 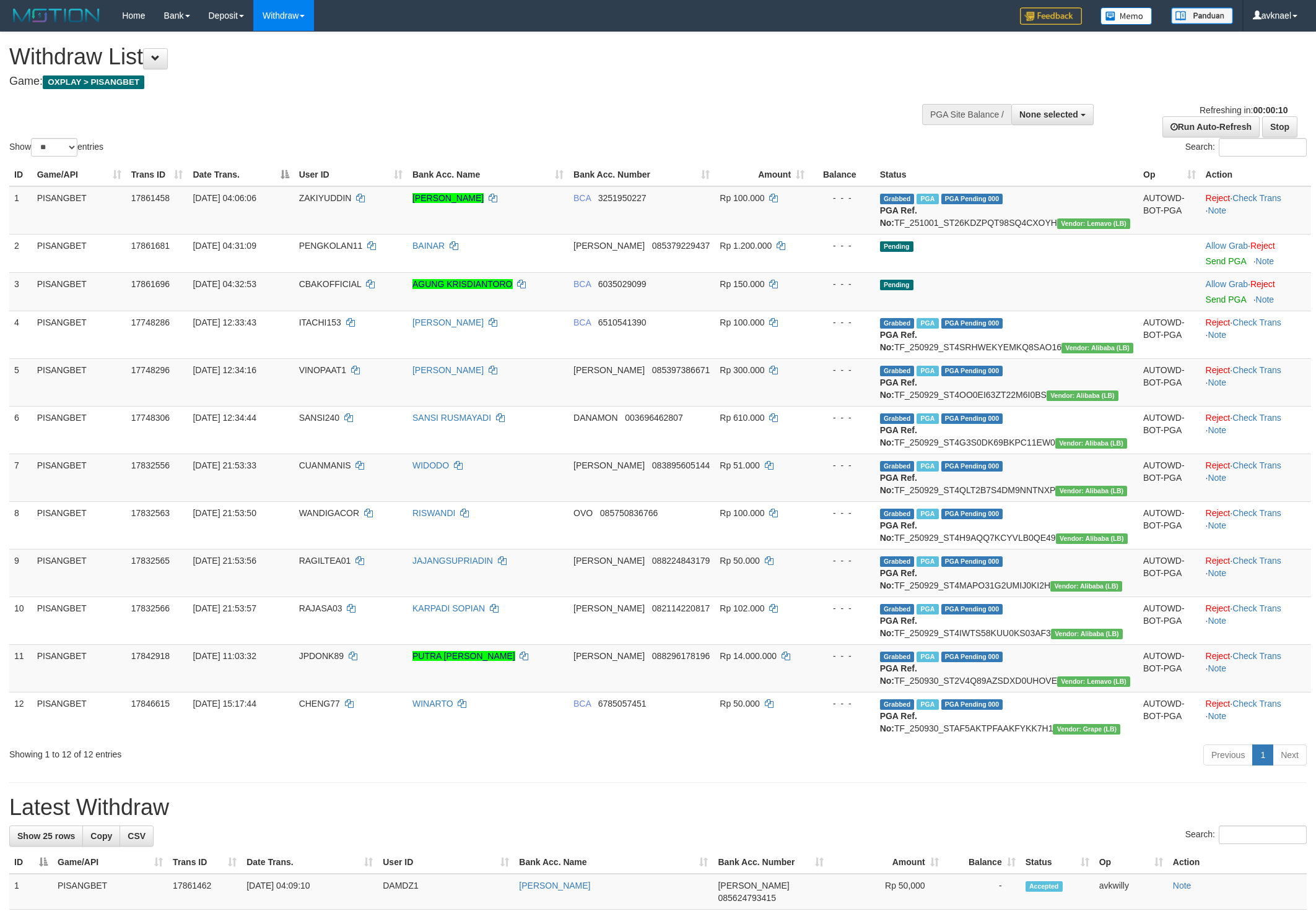 What do you see at coordinates (45, 836) in the screenshot?
I see `a: Show 25 rows` at bounding box center [45, 836].